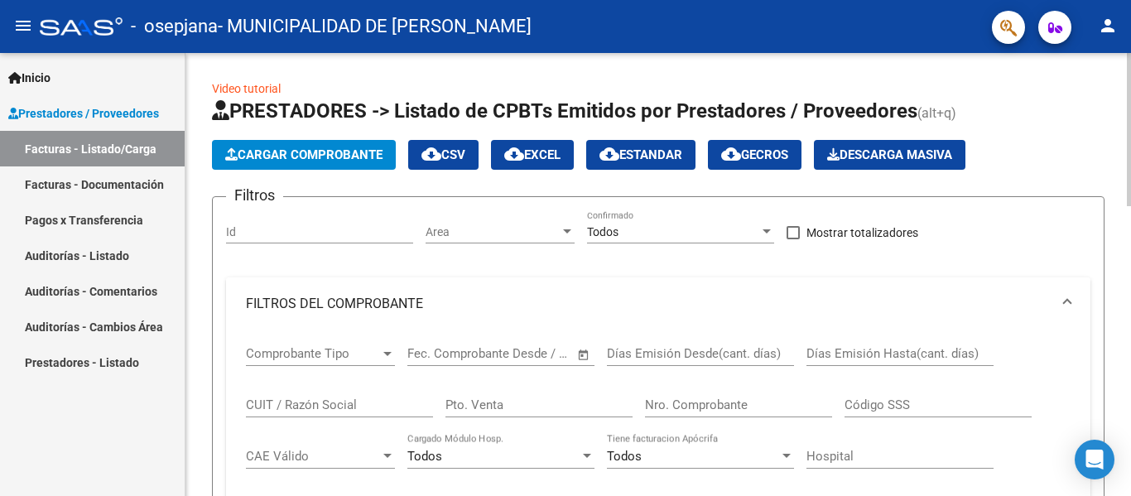 Image resolution: width=1131 pixels, height=496 pixels. What do you see at coordinates (304, 155) in the screenshot?
I see `button: Cargar Comprobante` at bounding box center [304, 155].